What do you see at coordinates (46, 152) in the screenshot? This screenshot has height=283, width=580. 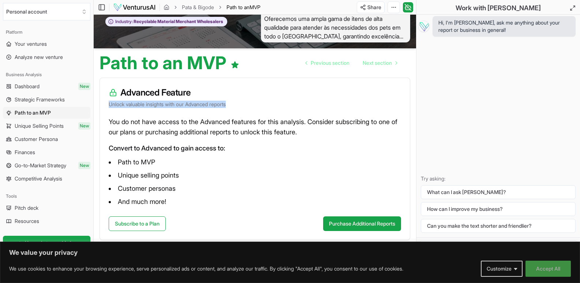 I see `a: Finances` at bounding box center [46, 152].